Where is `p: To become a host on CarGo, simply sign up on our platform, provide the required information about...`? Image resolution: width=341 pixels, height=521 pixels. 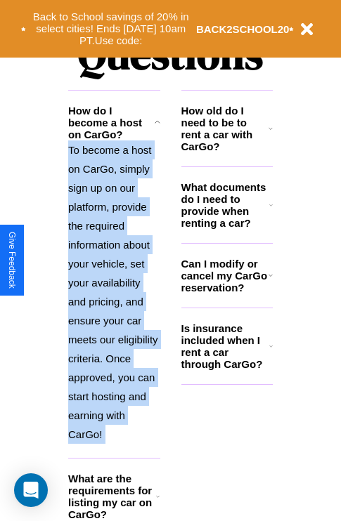 p: To become a host on CarGo, simply sign up on our platform, provide the required information about... is located at coordinates (114, 292).